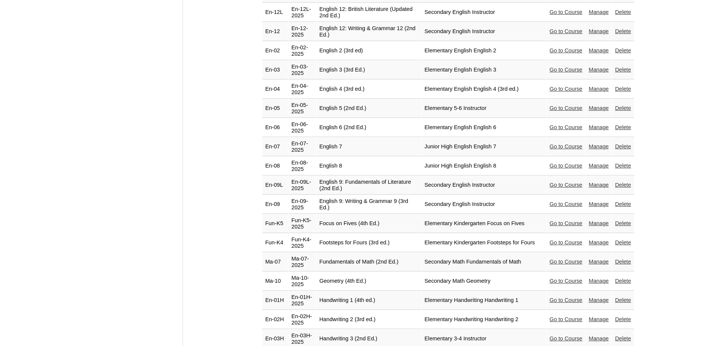  Describe the element at coordinates (369, 51) in the screenshot. I see `td: English 2 (3rd ed)` at that location.